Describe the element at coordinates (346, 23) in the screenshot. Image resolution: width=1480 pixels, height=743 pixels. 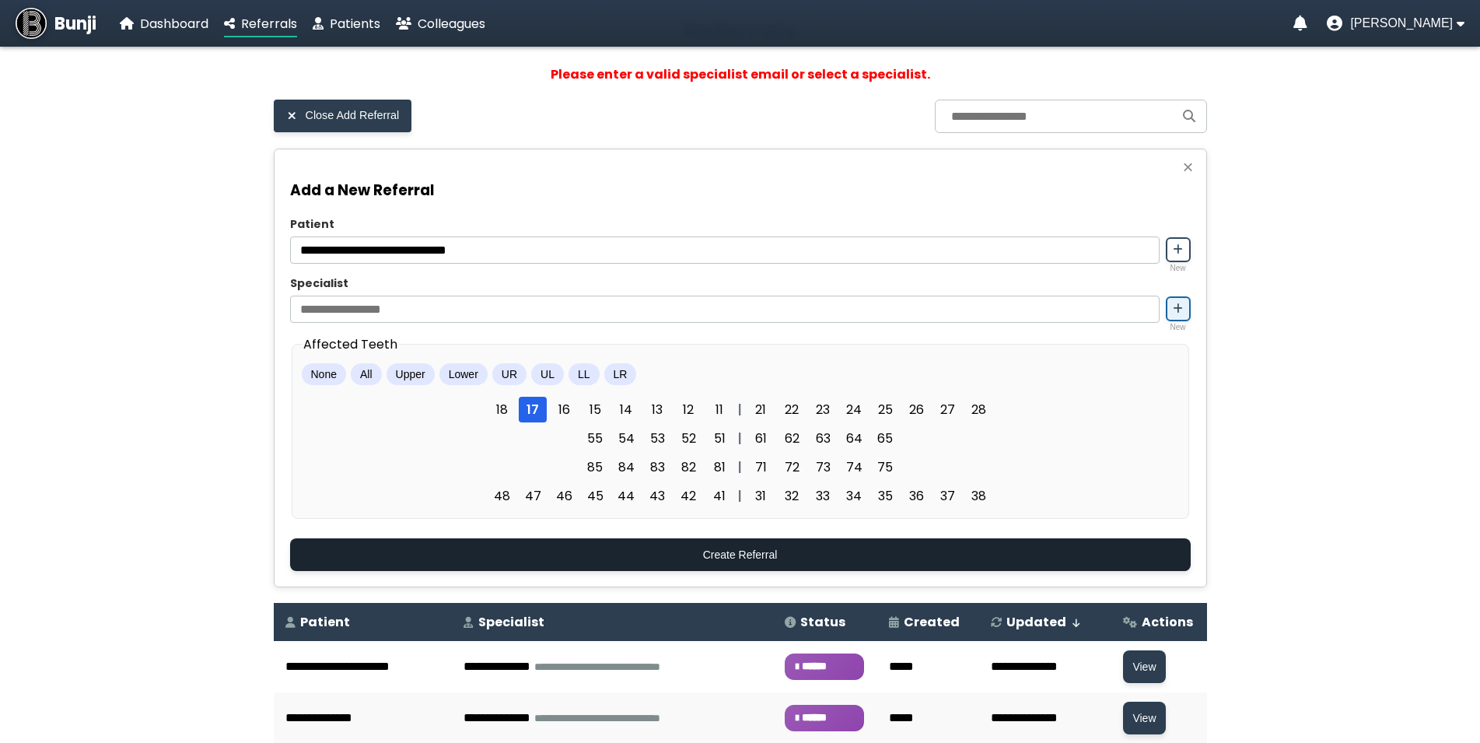
I see `a: Patients` at that location.